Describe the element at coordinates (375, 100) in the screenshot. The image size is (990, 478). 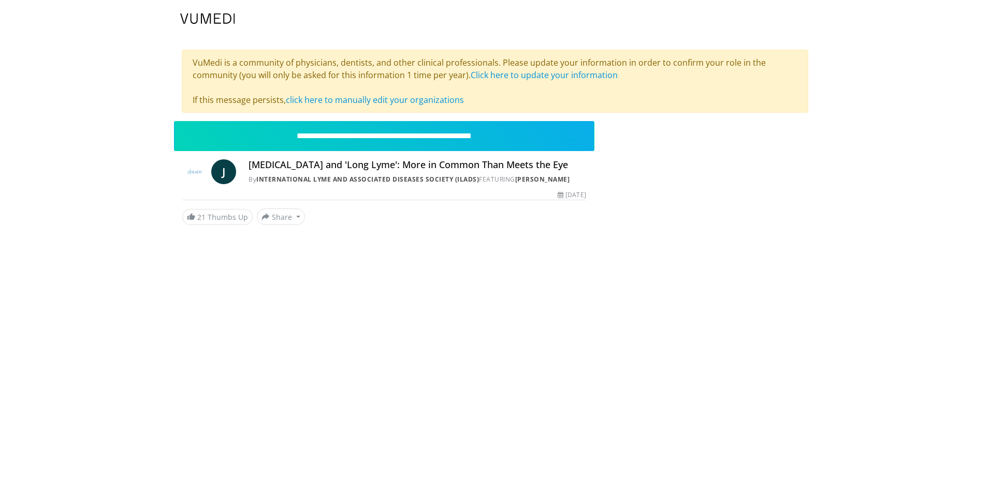
I see `a: click here to manually edit your organizations` at that location.